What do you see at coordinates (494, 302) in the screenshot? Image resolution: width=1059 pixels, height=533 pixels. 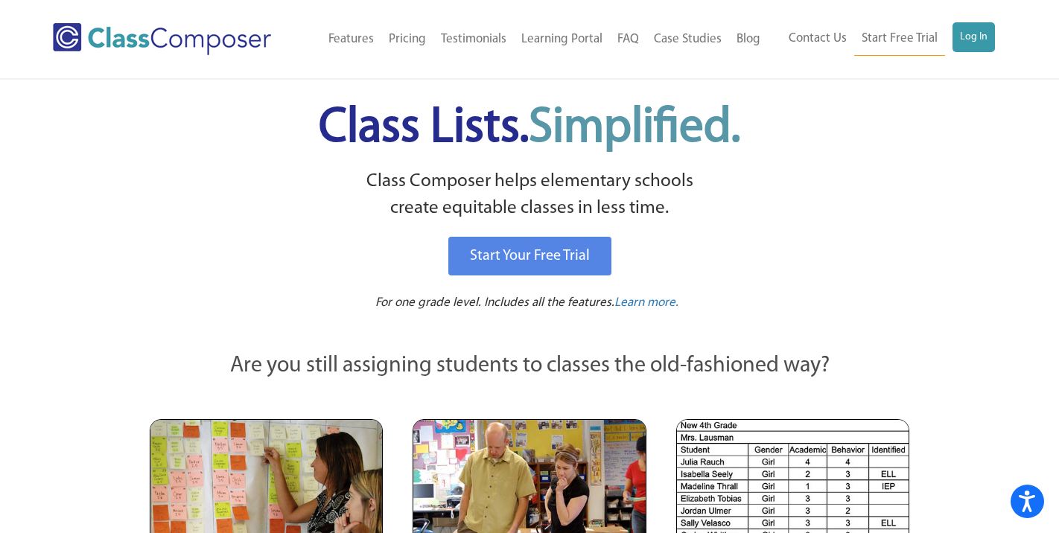 I see `span: For one grade level. Includes all the features.` at bounding box center [494, 302].